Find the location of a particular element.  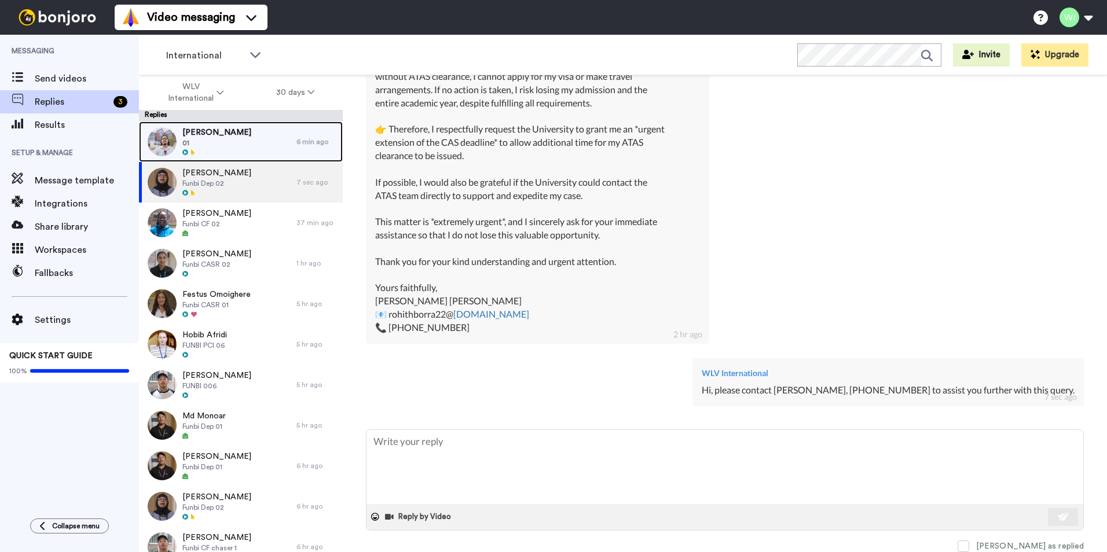

span: Share library is located at coordinates (87, 227).